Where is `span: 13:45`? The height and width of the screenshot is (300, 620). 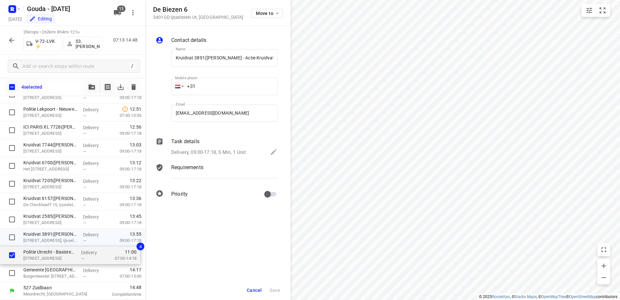
span: 13:45 is located at coordinates (136, 216).